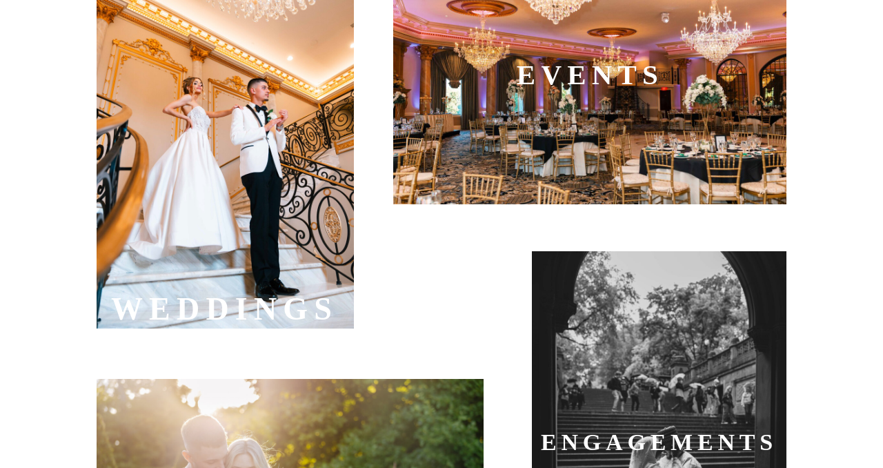 The height and width of the screenshot is (468, 883). I want to click on a: Engagements, so click(659, 444).